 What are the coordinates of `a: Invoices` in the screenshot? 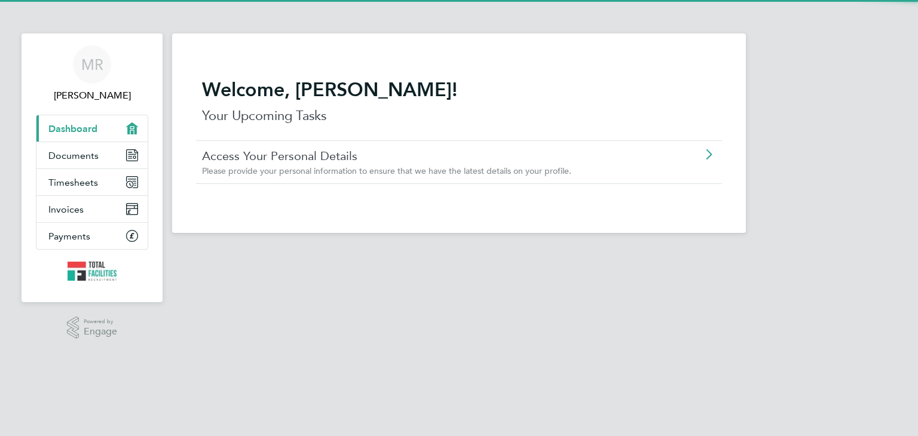 It's located at (92, 209).